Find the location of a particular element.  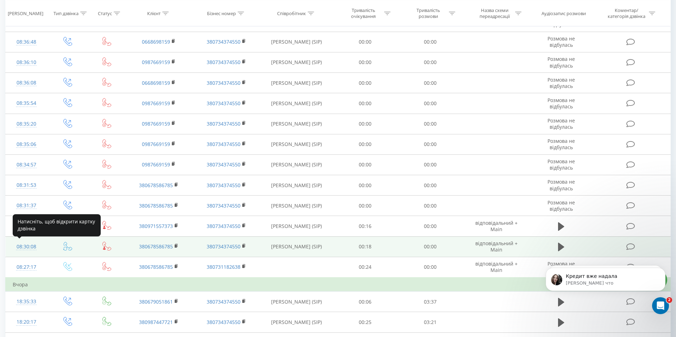

td: 03:21 is located at coordinates (430, 322).